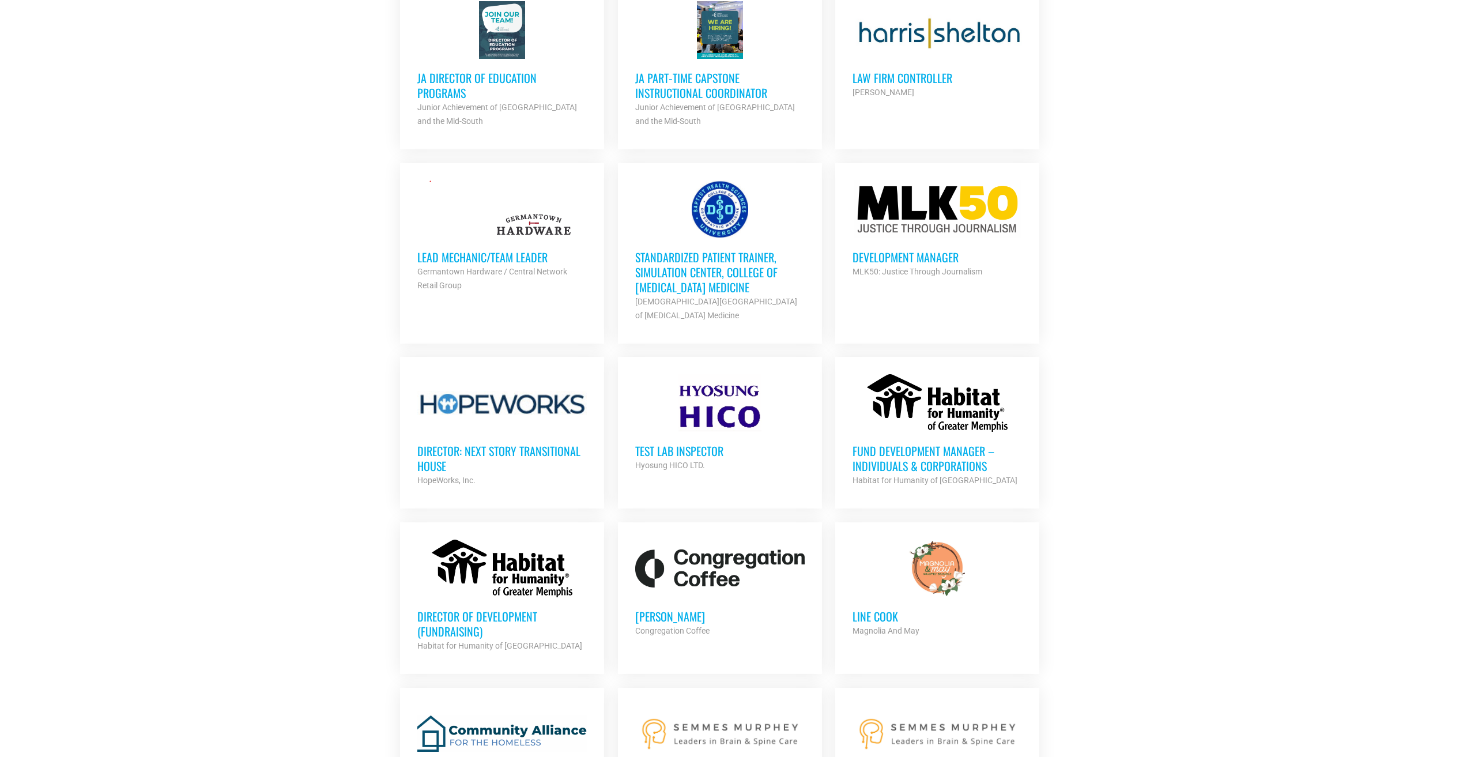  I want to click on h3: Line cook, so click(937, 616).